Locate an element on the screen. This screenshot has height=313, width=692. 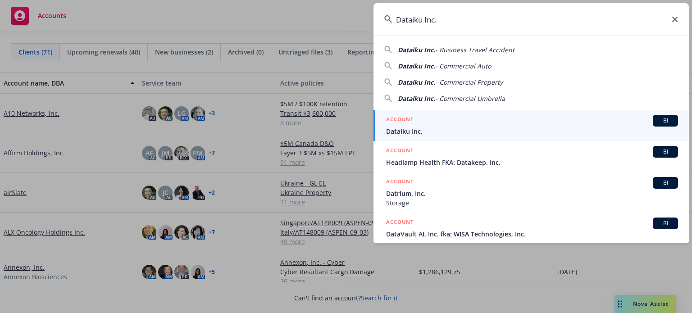
span: DataVault AI, Inc. fka: WISA Technologies, Inc. is located at coordinates (532, 234).